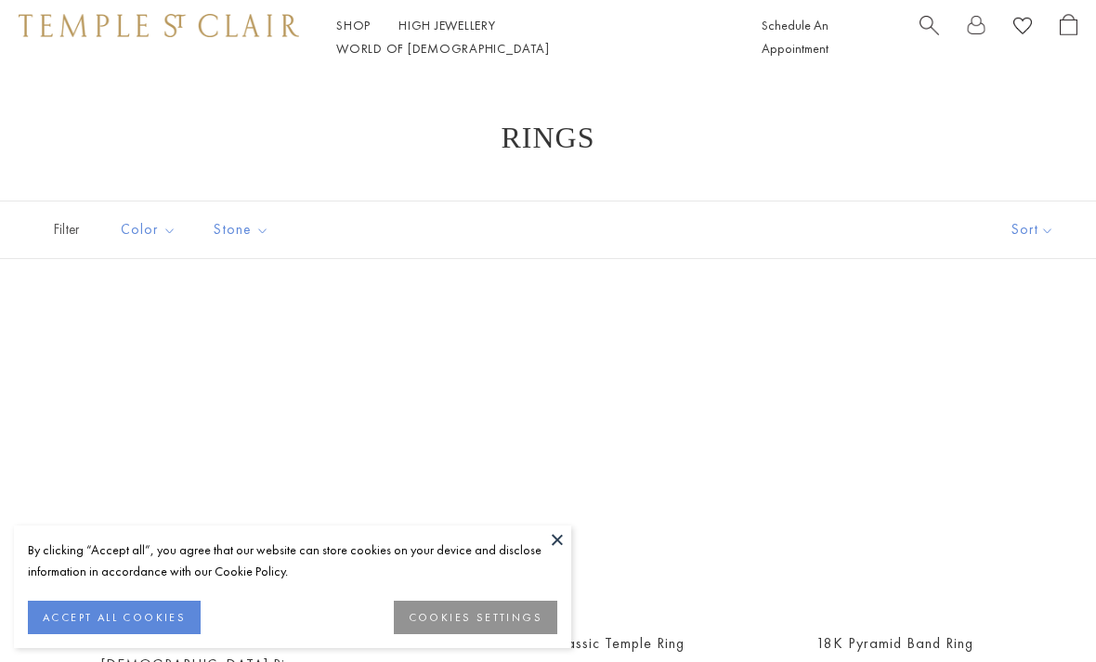 The width and height of the screenshot is (1096, 662). Describe the element at coordinates (150, 229) in the screenshot. I see `span: Color` at that location.